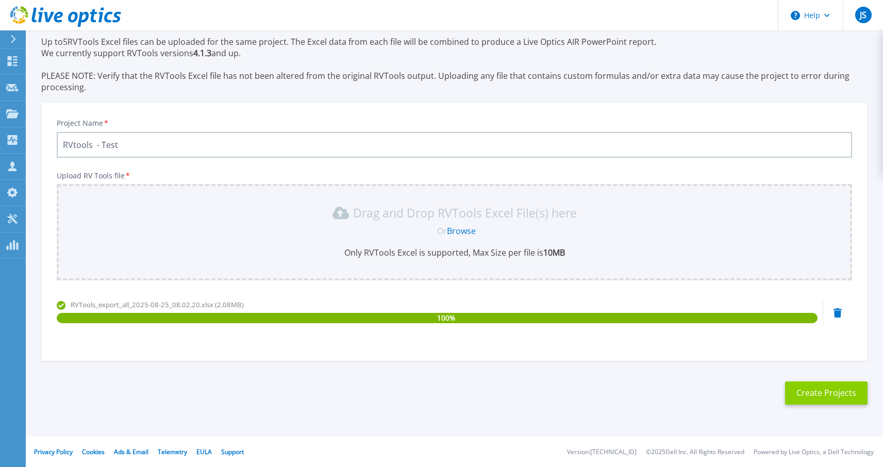 This screenshot has height=467, width=883. I want to click on span: 100 %, so click(446, 318).